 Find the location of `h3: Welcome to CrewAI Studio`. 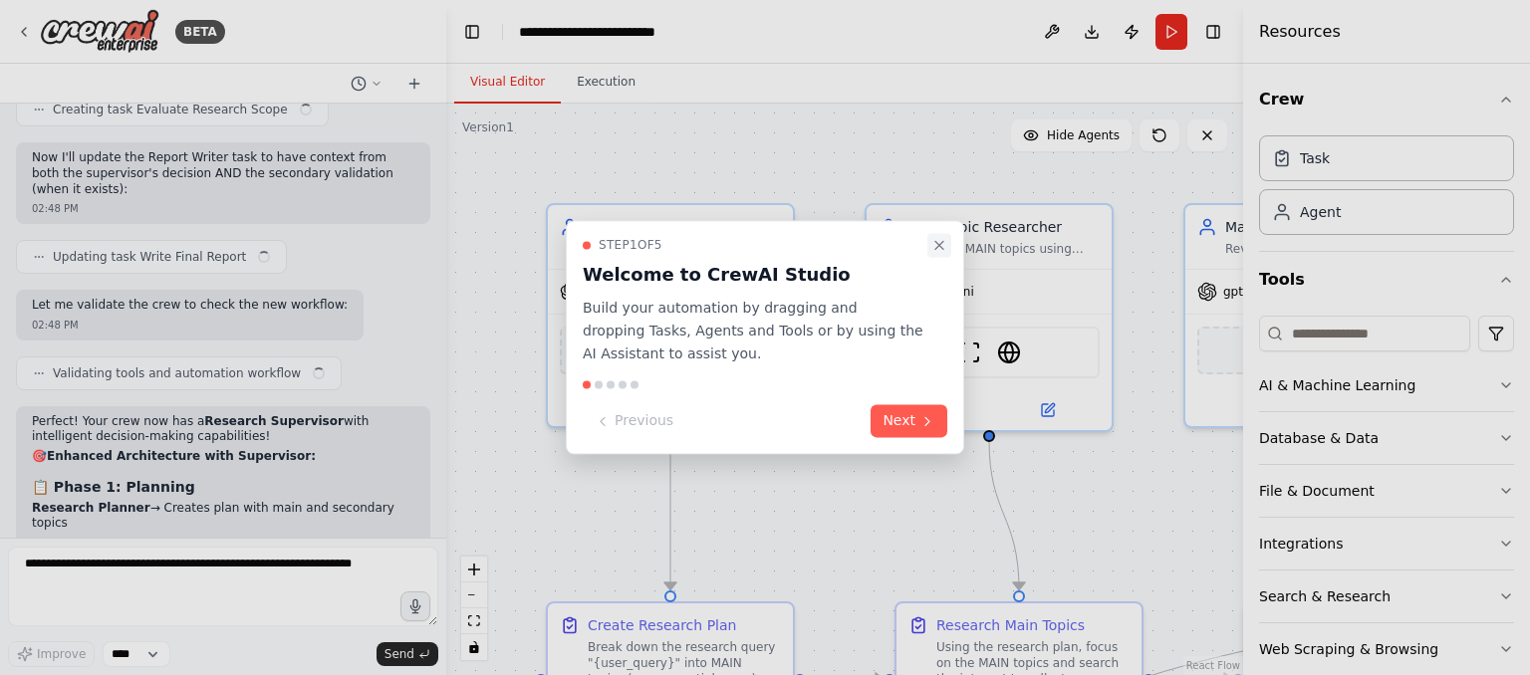

h3: Welcome to CrewAI Studio is located at coordinates (753, 275).